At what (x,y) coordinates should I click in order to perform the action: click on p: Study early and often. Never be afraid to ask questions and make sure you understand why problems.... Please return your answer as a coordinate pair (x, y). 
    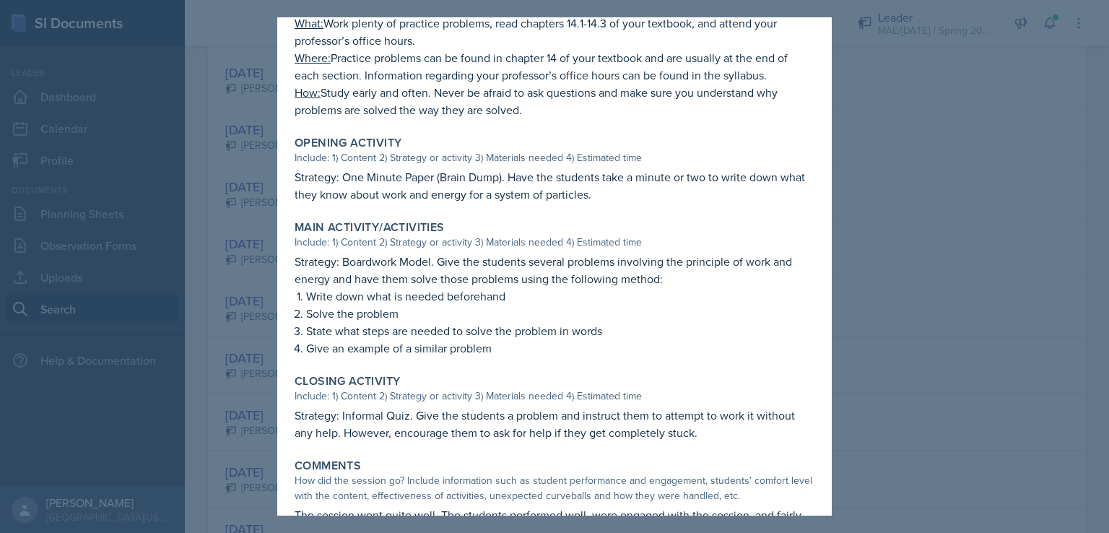
    Looking at the image, I should click on (555, 101).